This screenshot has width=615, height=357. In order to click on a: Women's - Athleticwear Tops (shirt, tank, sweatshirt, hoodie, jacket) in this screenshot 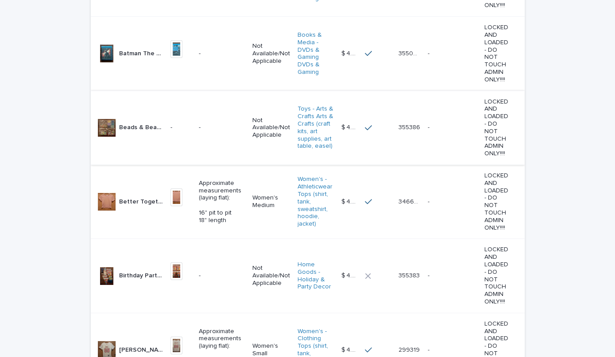, I will do `click(316, 202)`.